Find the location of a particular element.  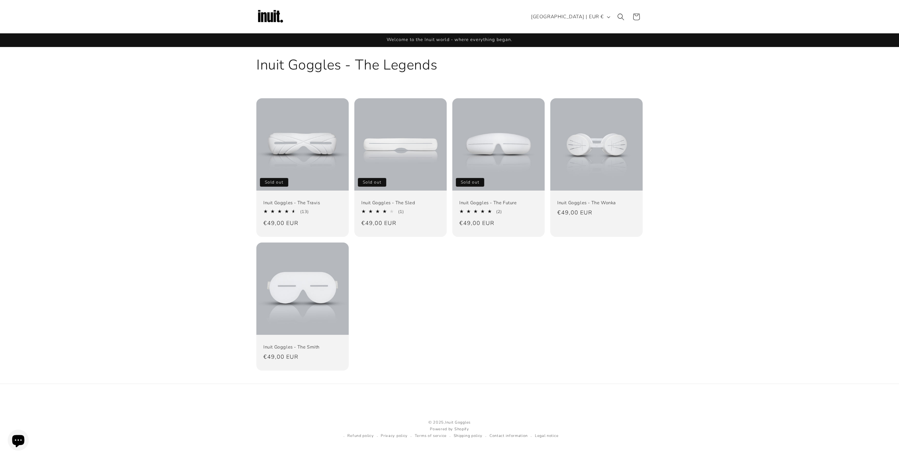

img: Inuit Logo is located at coordinates (270, 17).